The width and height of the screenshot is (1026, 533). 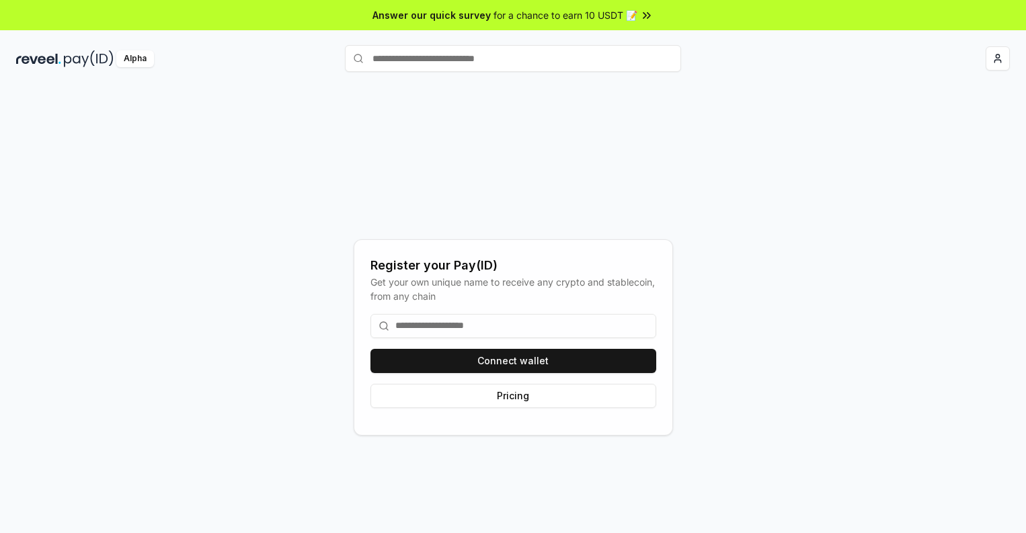 I want to click on div: Register your Pay(ID), so click(x=513, y=266).